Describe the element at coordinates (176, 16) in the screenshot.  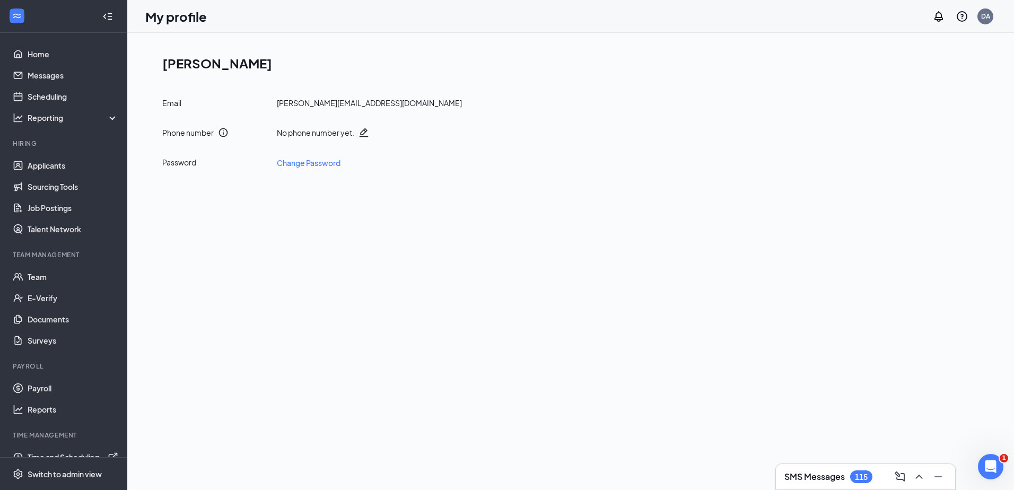
I see `h1: My profile` at that location.